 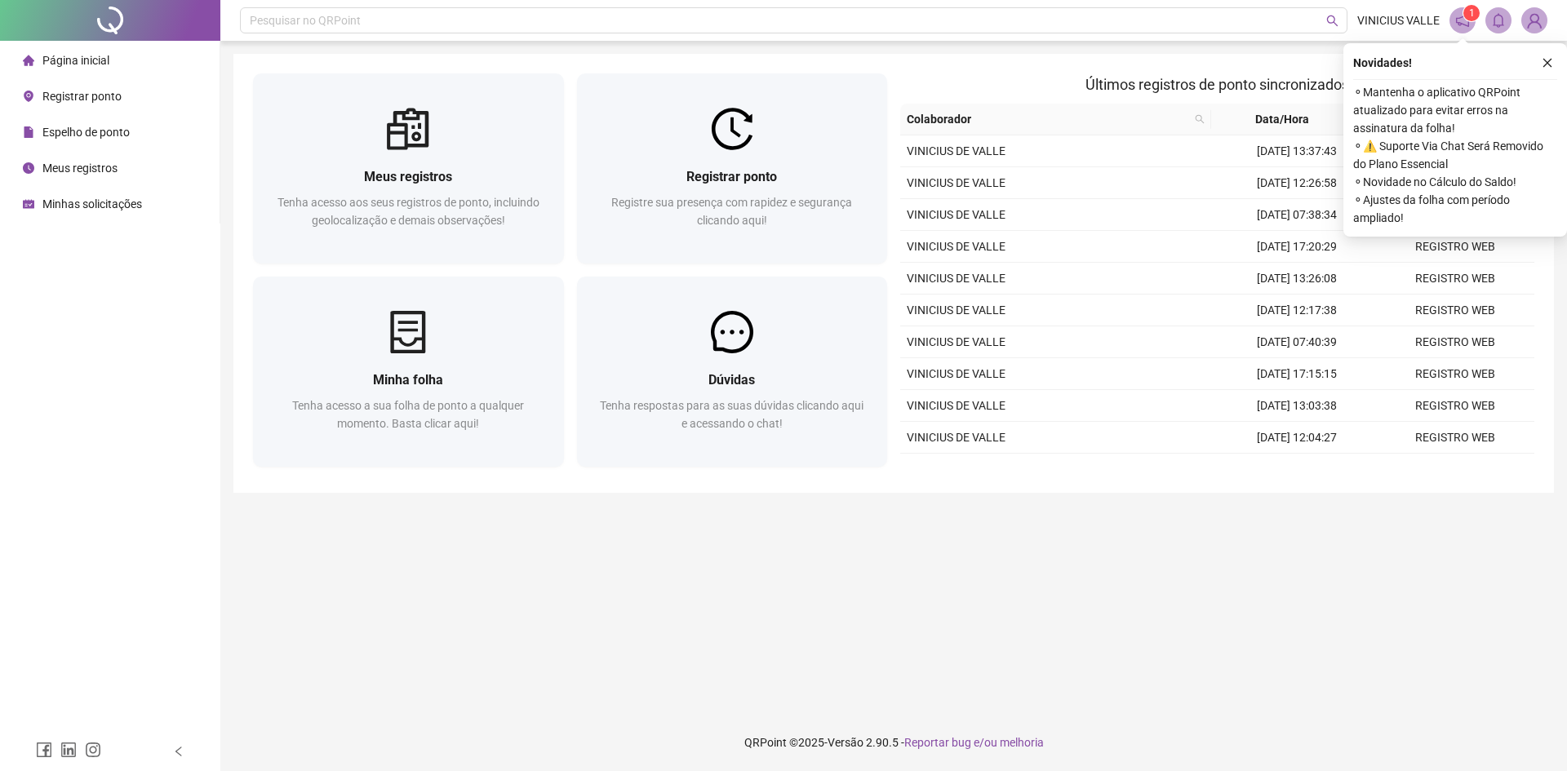 What do you see at coordinates (1289, 119) in the screenshot?
I see `th: Data/Hora` at bounding box center [1289, 119].